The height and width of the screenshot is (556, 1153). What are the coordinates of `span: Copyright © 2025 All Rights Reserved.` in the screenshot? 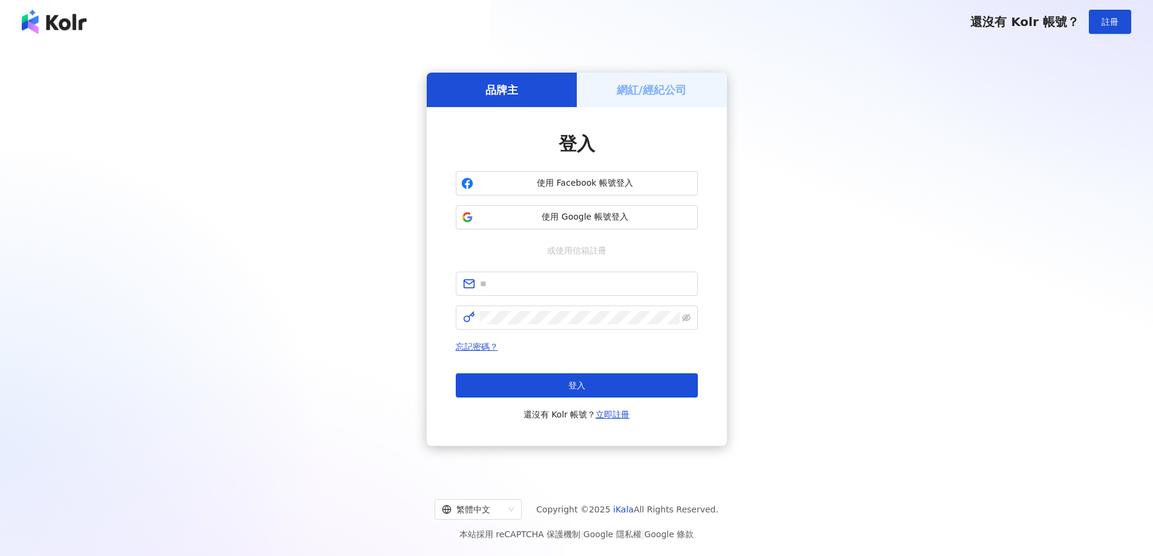 It's located at (627, 510).